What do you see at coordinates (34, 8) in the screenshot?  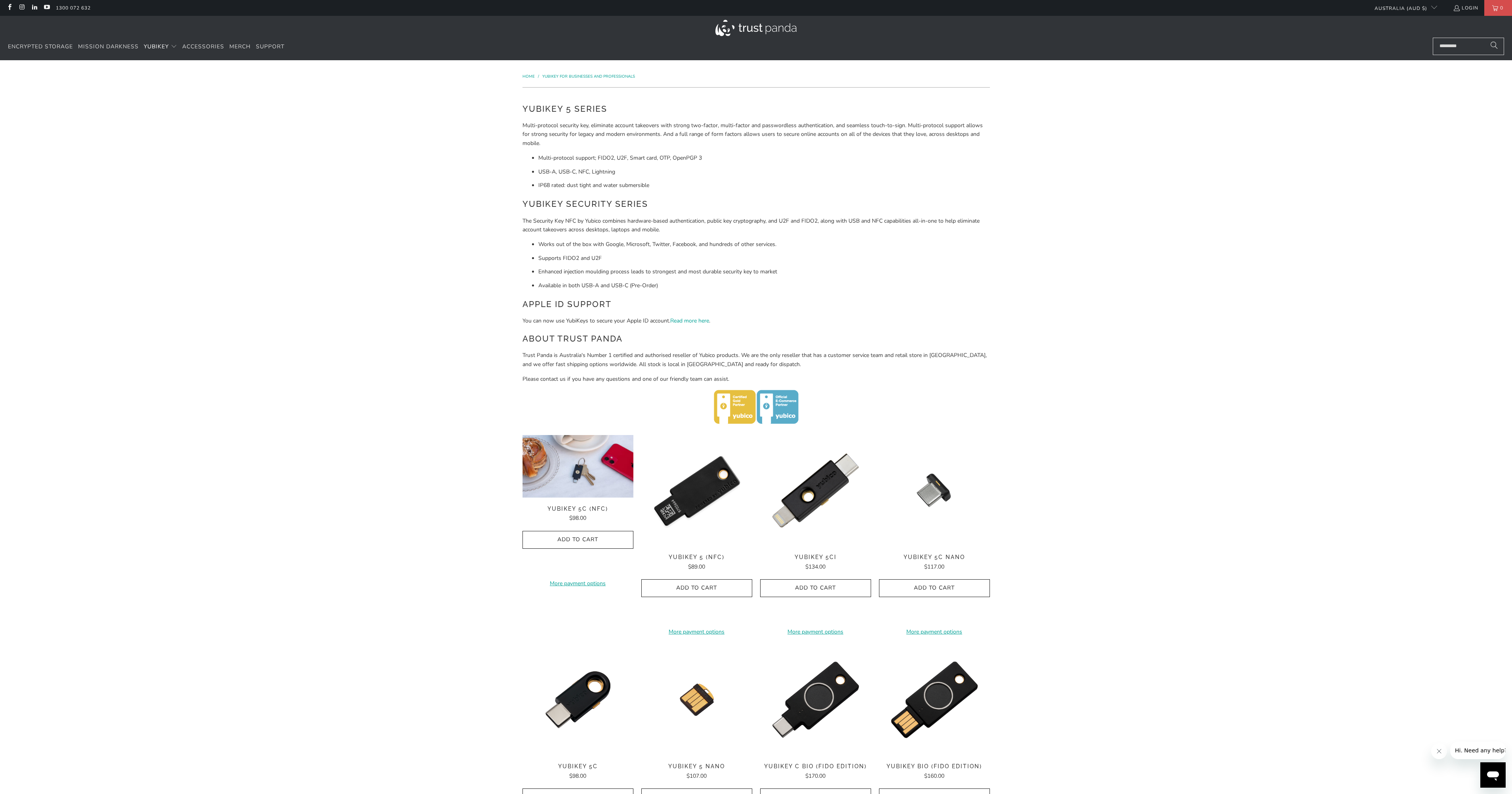 I see `a: Trust Panda Australia on LinkedIn` at bounding box center [34, 8].